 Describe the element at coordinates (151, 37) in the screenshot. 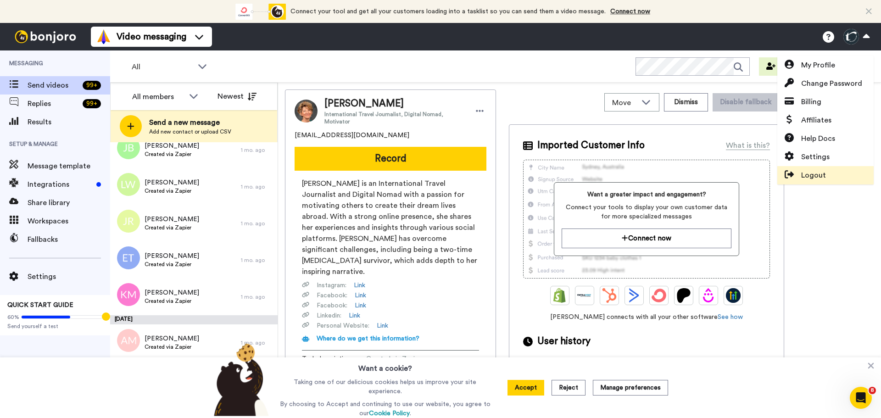

I see `span: Video messaging` at that location.